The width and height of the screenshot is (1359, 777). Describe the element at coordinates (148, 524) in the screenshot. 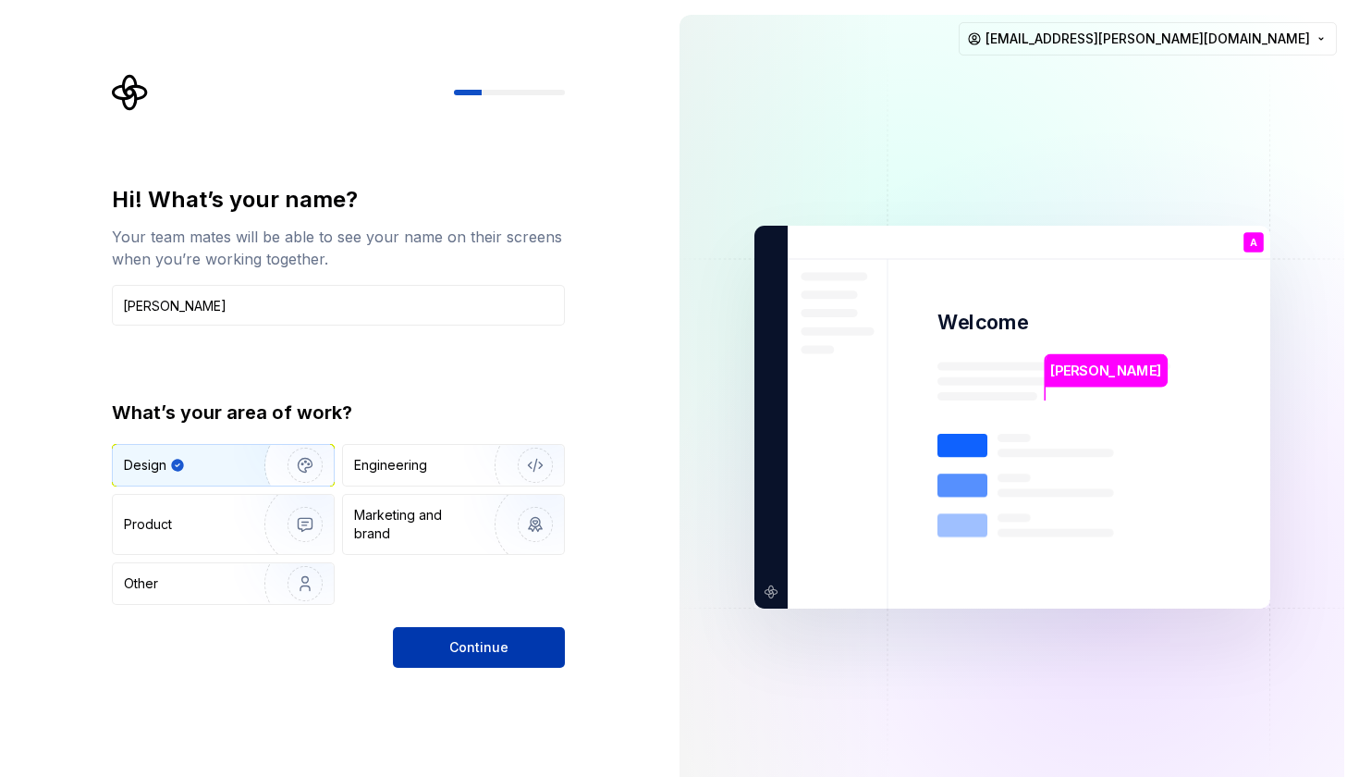

I see `div: Product` at that location.